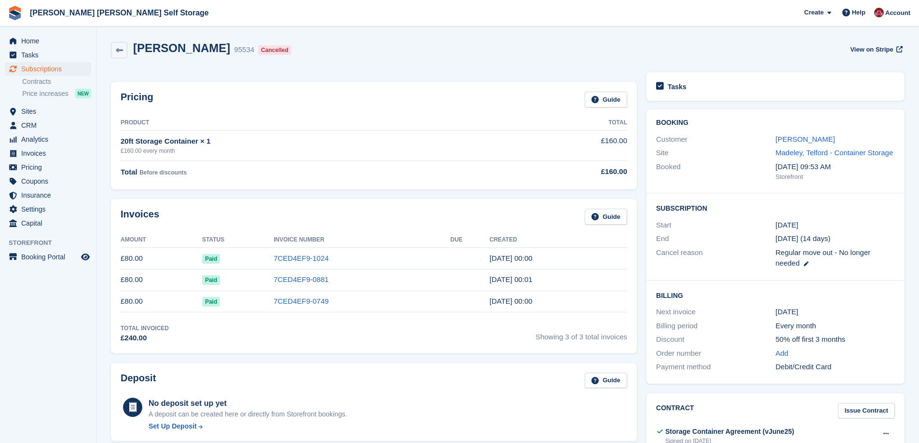  What do you see at coordinates (50, 153) in the screenshot?
I see `span: Invoices` at bounding box center [50, 153].